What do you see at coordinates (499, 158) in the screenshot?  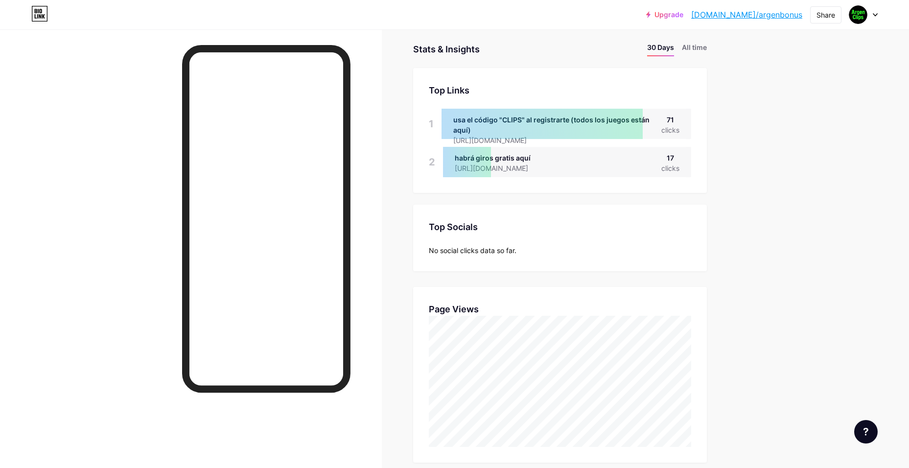 I see `div: habrá giros gratis aquí` at bounding box center [499, 158].